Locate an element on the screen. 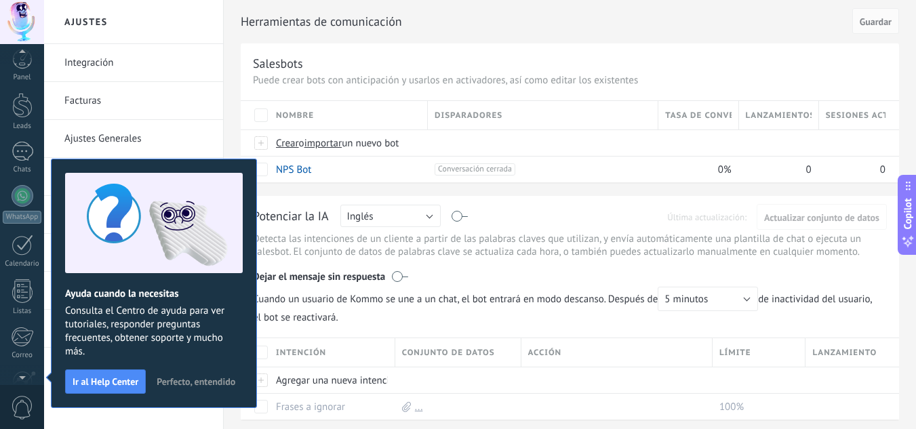  div: Calendario is located at coordinates (22, 264).